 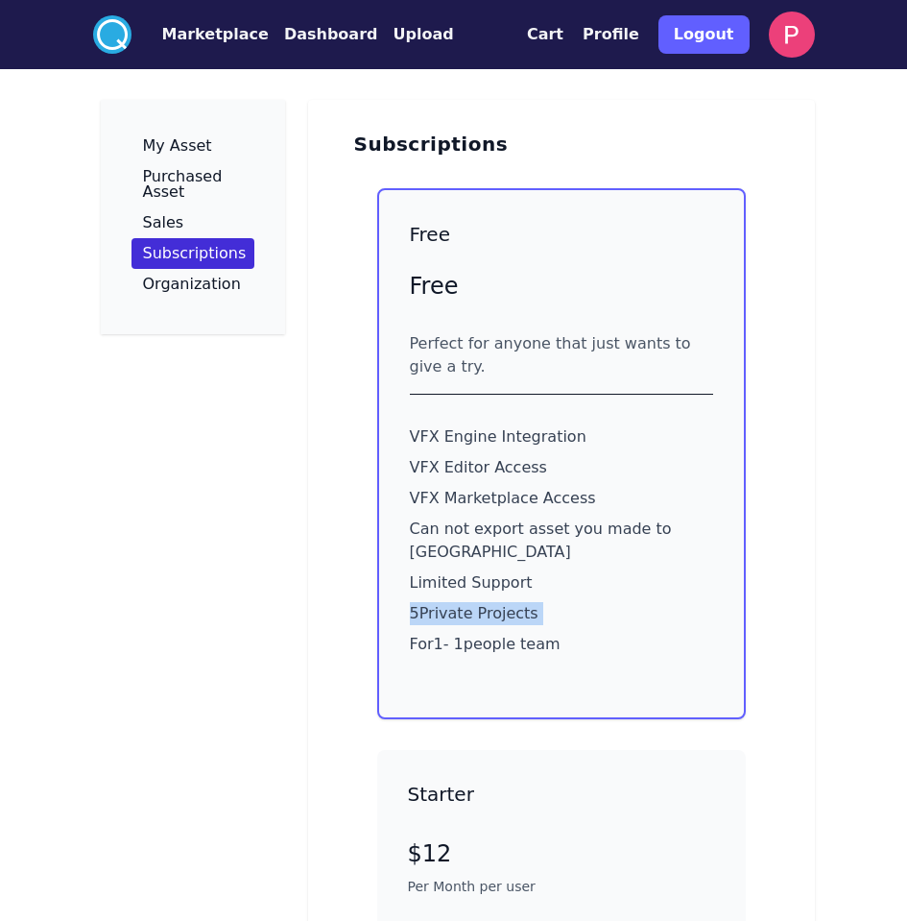 I want to click on a: Profile, so click(x=611, y=35).